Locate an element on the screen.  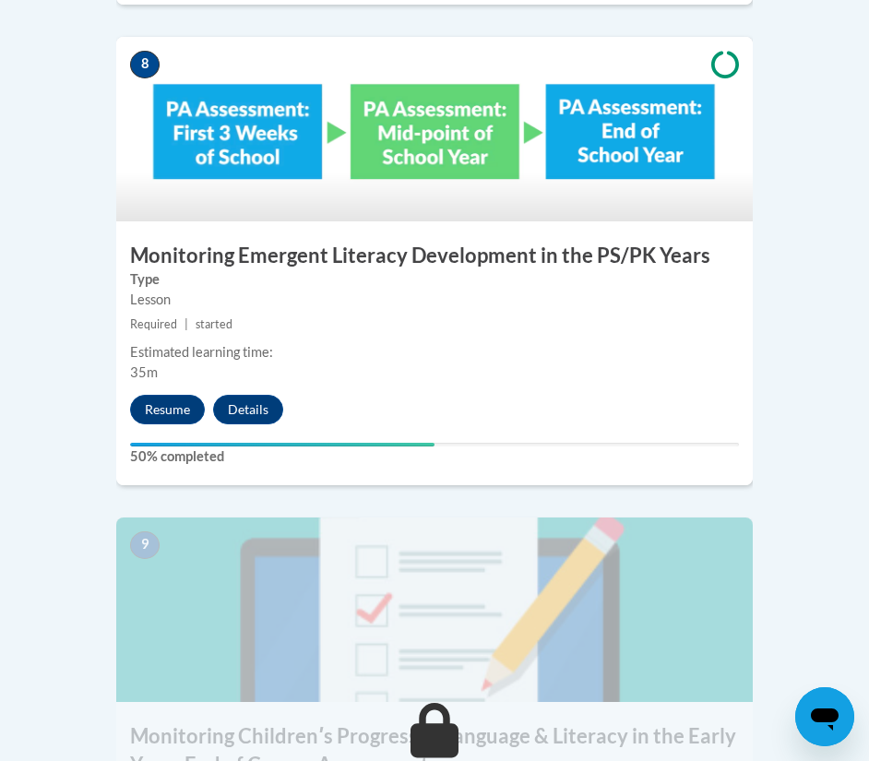
button: Resume is located at coordinates (167, 410).